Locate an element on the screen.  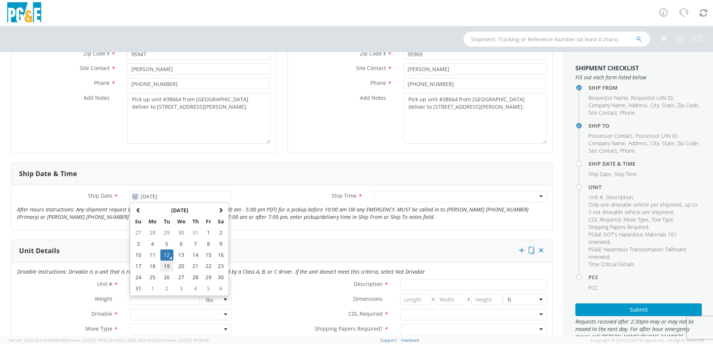
td: 16 is located at coordinates (221, 255).